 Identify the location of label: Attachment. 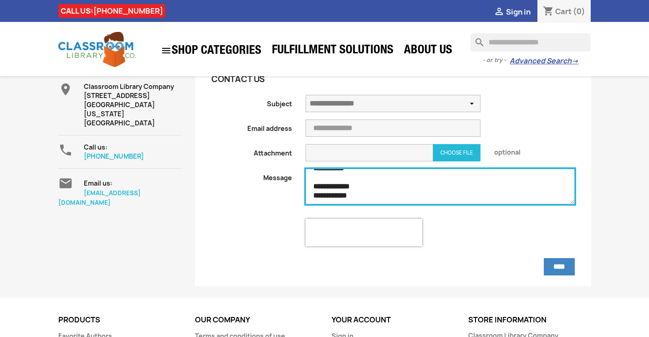
(252, 151).